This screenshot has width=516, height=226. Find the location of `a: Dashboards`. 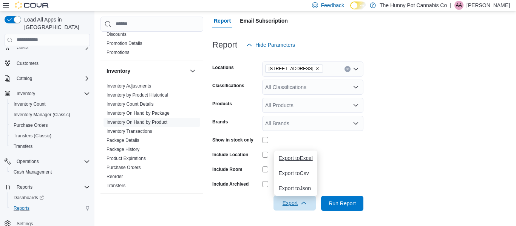

a: Dashboards is located at coordinates (29, 198).